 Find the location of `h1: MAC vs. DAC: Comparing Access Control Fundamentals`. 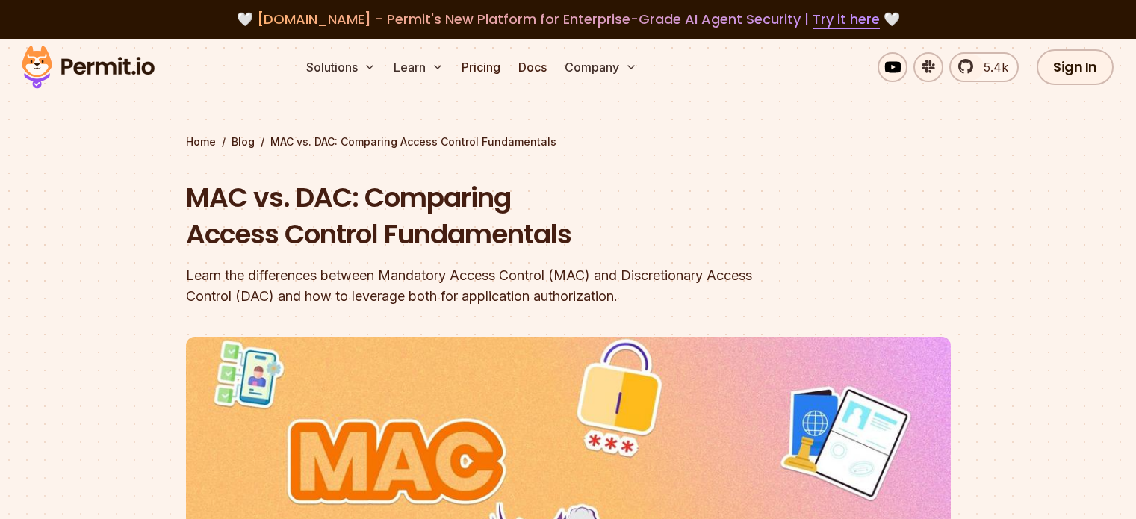

h1: MAC vs. DAC: Comparing Access Control Fundamentals is located at coordinates (473, 216).